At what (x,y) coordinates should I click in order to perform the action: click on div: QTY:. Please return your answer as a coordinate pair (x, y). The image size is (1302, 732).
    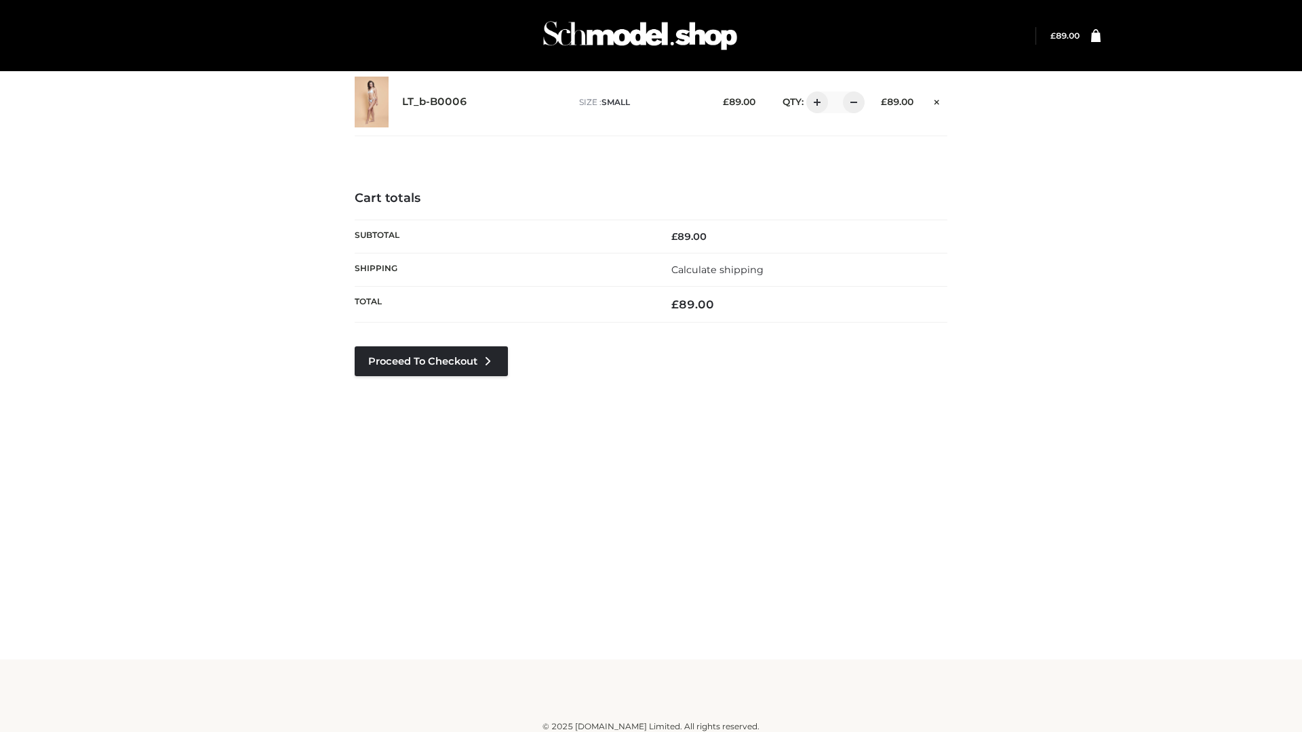
    Looking at the image, I should click on (814, 102).